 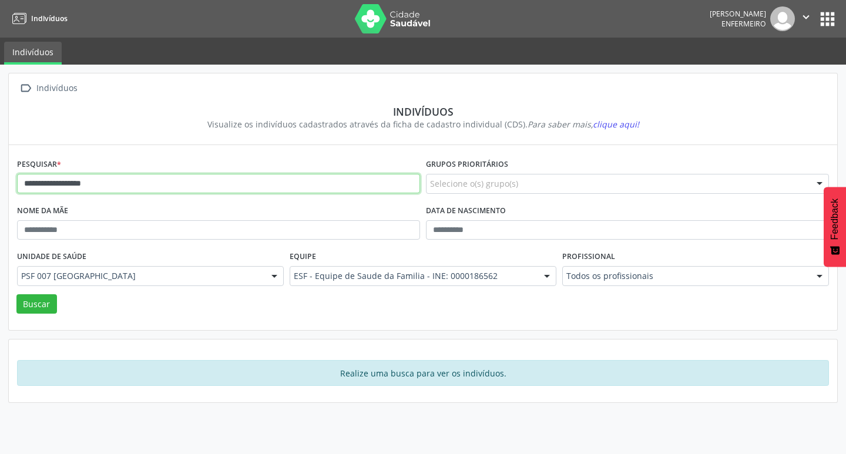 I want to click on div: Realize uma busca para ver os indivíduos., so click(x=423, y=373).